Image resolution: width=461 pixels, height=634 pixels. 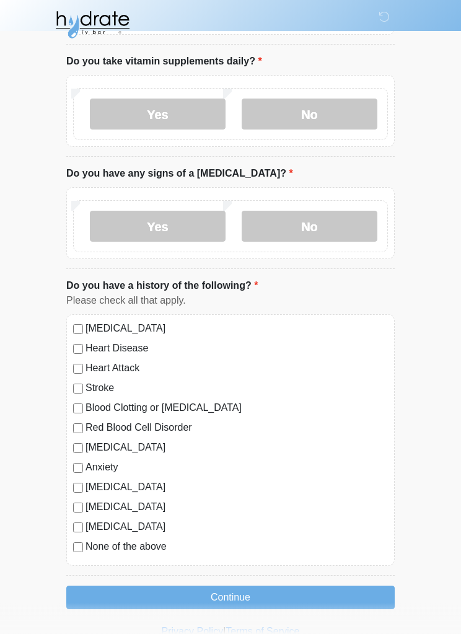 What do you see at coordinates (78, 389) in the screenshot?
I see `input: Stroke` at bounding box center [78, 389].